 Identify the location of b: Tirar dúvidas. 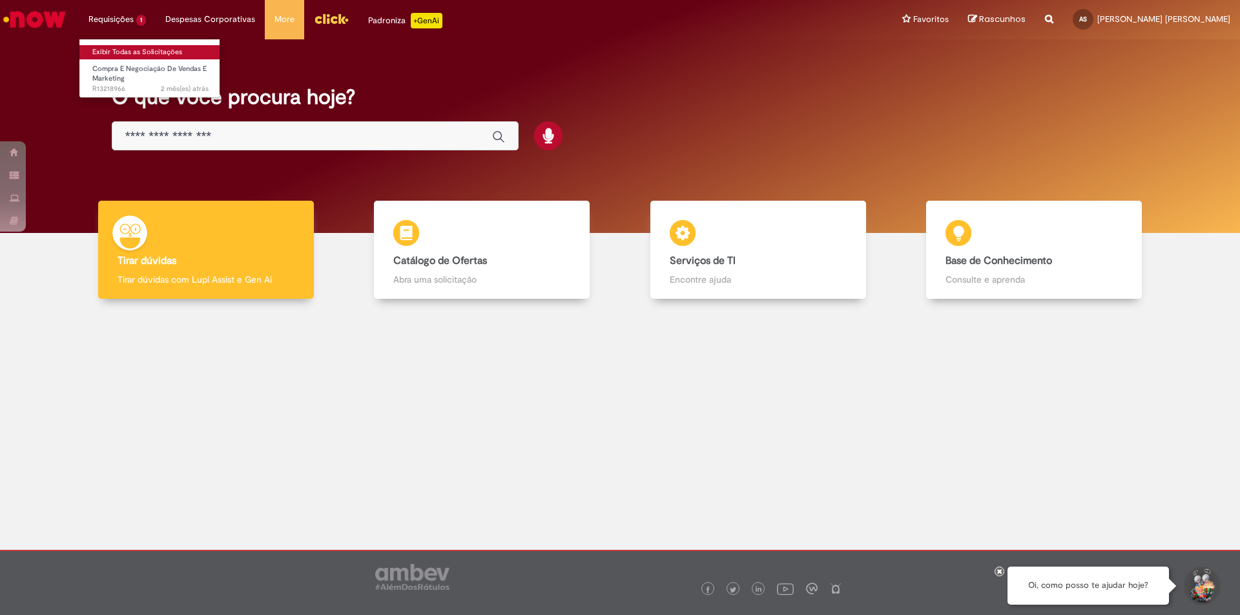
(147, 261).